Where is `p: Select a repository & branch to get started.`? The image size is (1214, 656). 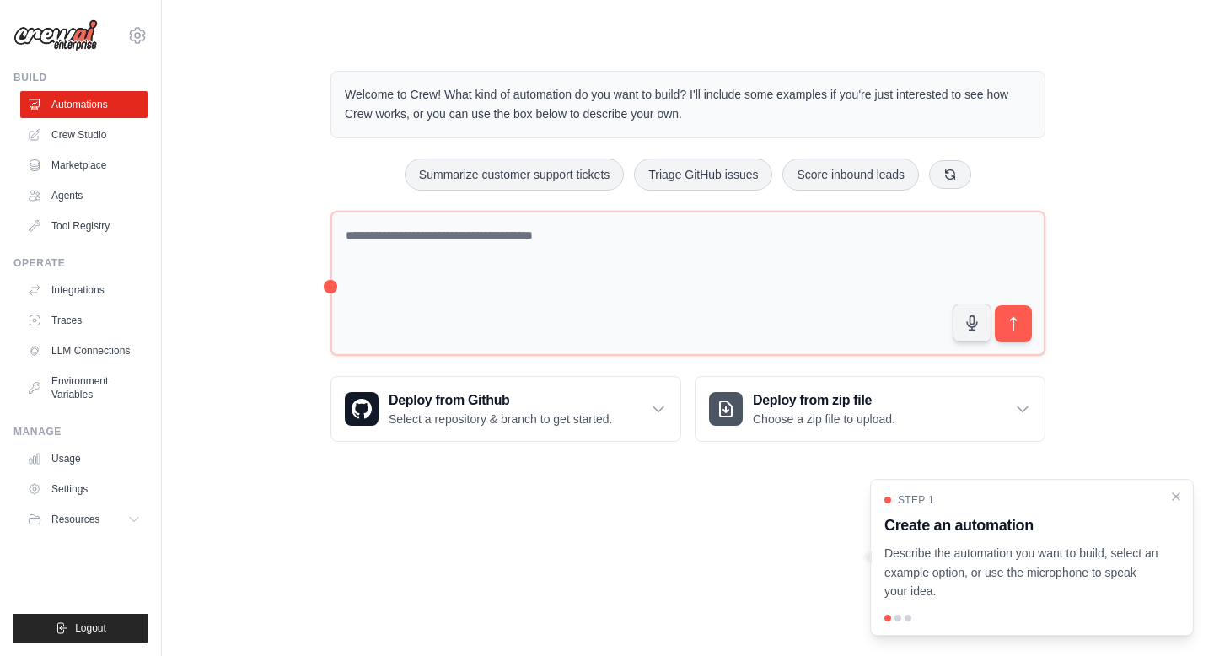
p: Select a repository & branch to get started. is located at coordinates (500, 419).